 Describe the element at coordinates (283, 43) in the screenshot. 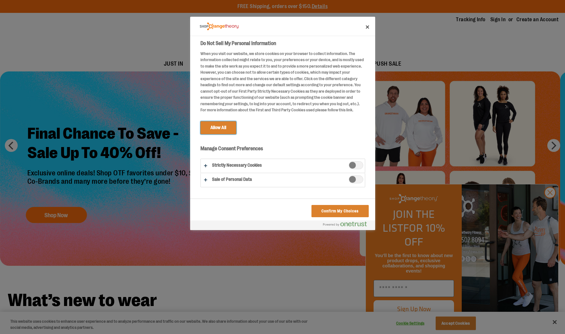

I see `h2: Do Not Sell My Personal Information` at that location.